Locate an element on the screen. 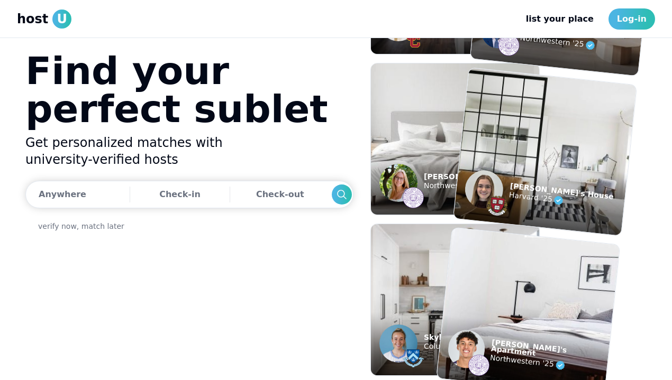 The height and width of the screenshot is (380, 672). h2: Get personalized matches with university-verified hosts is located at coordinates (189, 151).